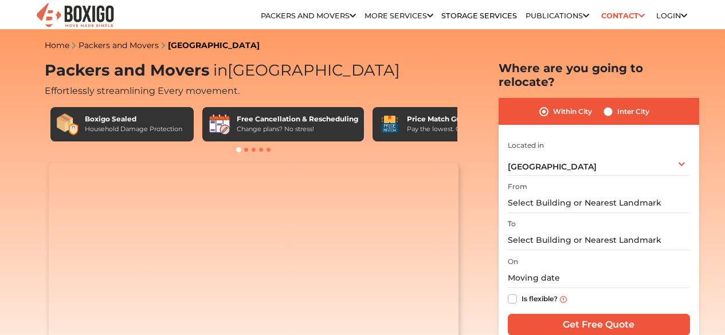  Describe the element at coordinates (599, 75) in the screenshot. I see `h2: Where are you going to relocate?` at that location.